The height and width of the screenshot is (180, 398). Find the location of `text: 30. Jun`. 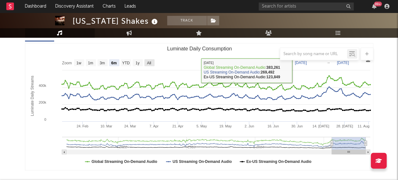

text: 30. Jun is located at coordinates (297, 126).